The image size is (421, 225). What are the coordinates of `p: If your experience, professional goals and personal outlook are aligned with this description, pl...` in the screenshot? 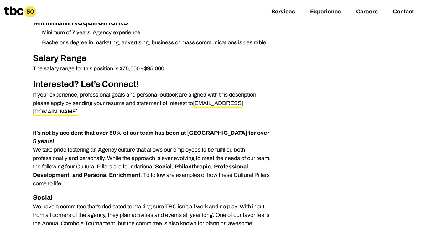 It's located at (153, 103).